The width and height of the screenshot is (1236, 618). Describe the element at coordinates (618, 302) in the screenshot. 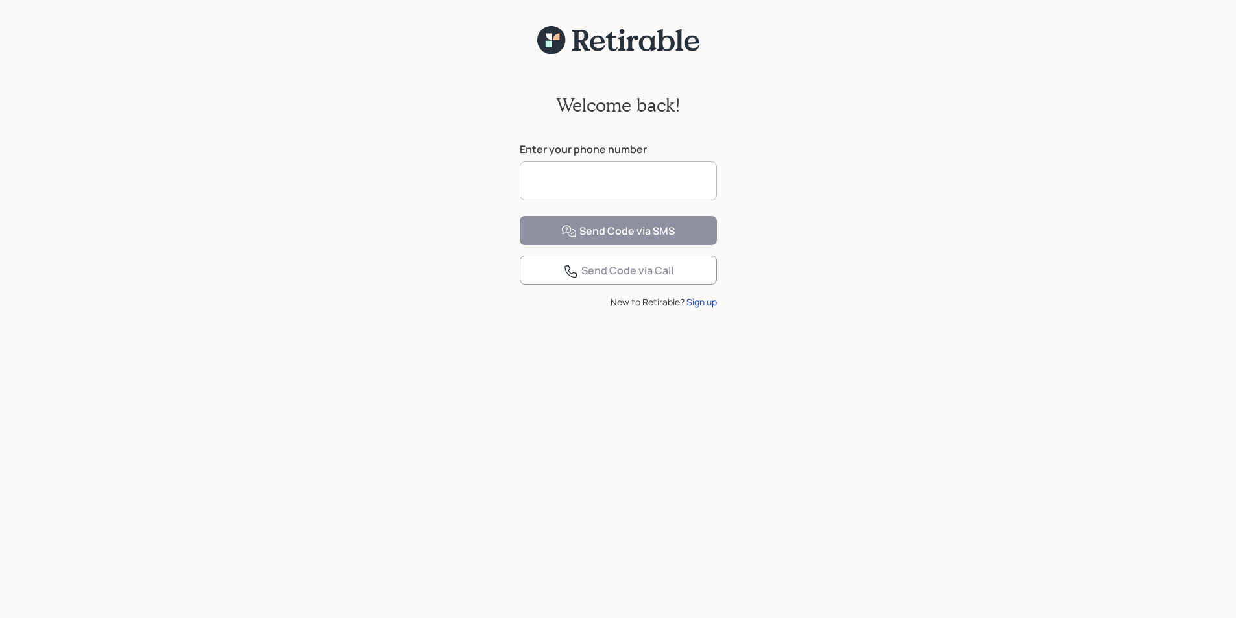

I see `div: New to Retirable?` at that location.